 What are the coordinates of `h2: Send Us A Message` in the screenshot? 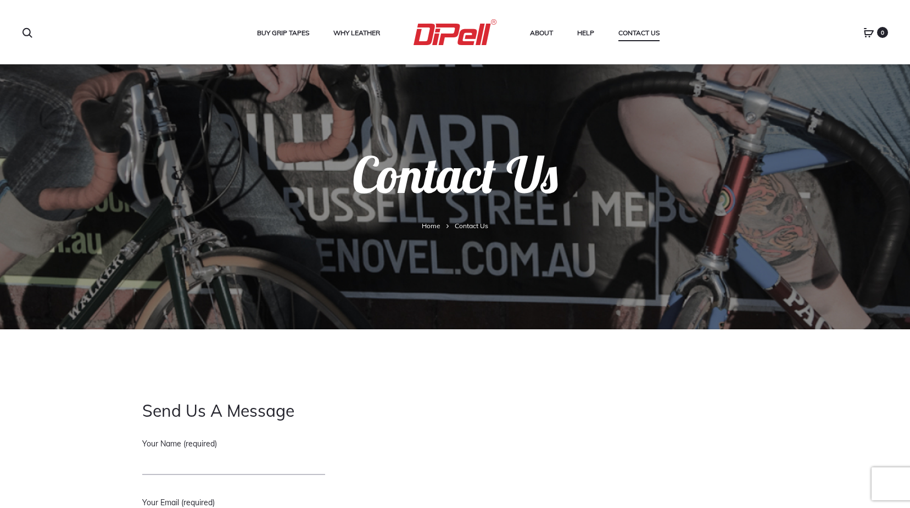 It's located at (294, 410).